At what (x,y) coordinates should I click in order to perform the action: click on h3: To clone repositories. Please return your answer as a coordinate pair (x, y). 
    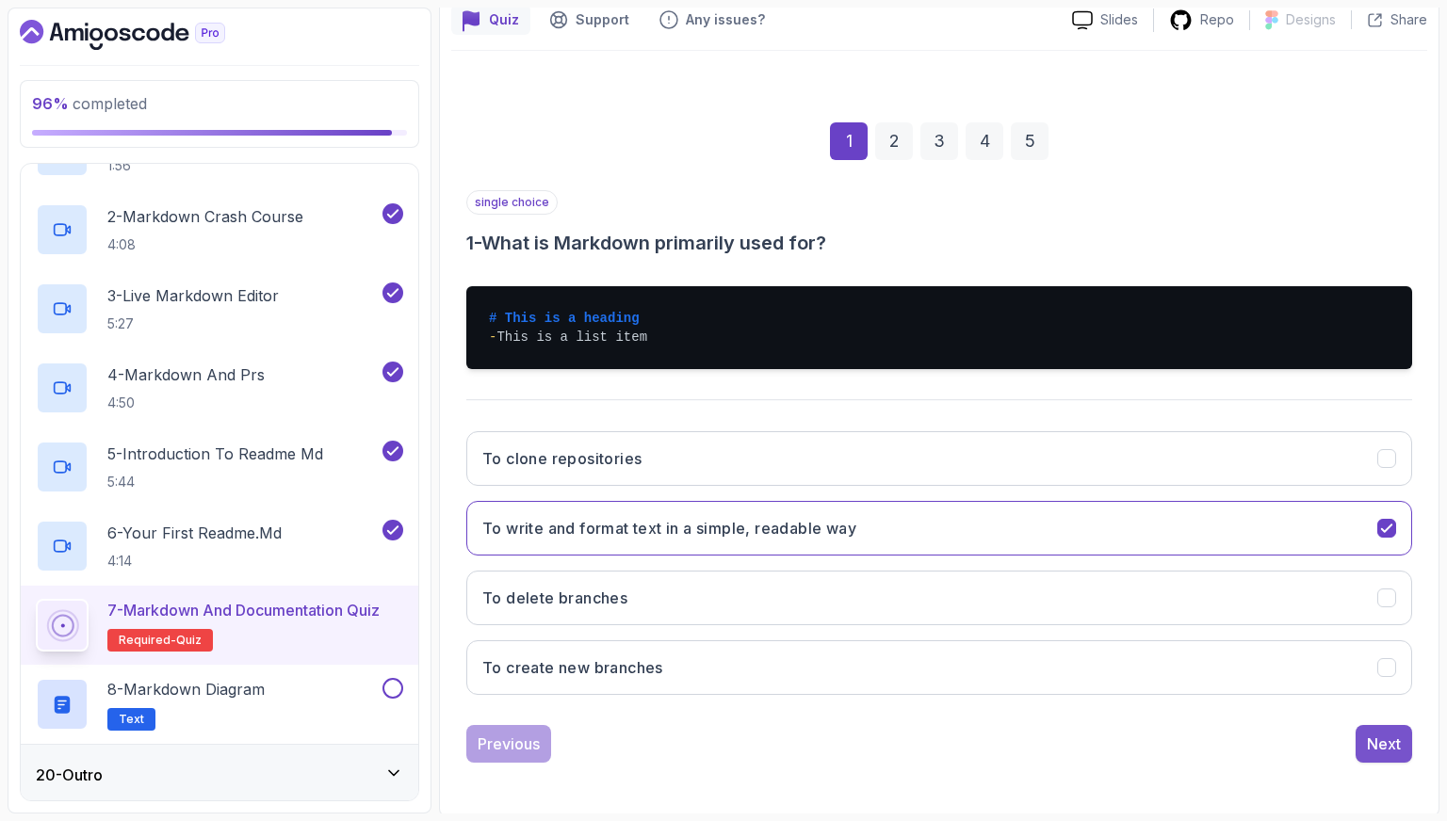
    Looking at the image, I should click on (561, 459).